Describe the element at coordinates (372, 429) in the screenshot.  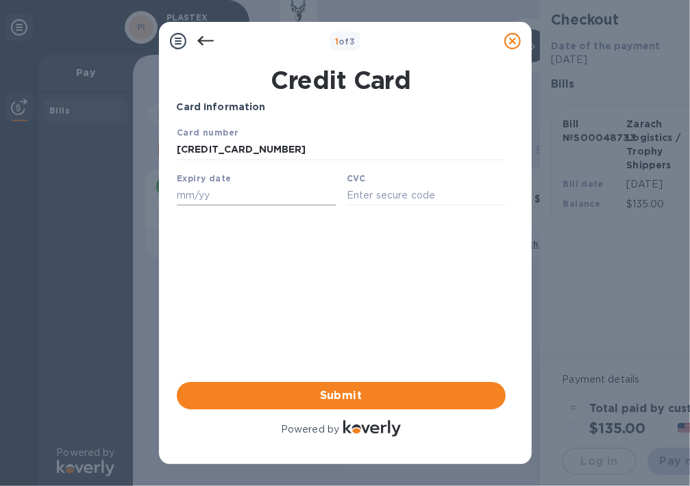
I see `img: Logo` at that location.